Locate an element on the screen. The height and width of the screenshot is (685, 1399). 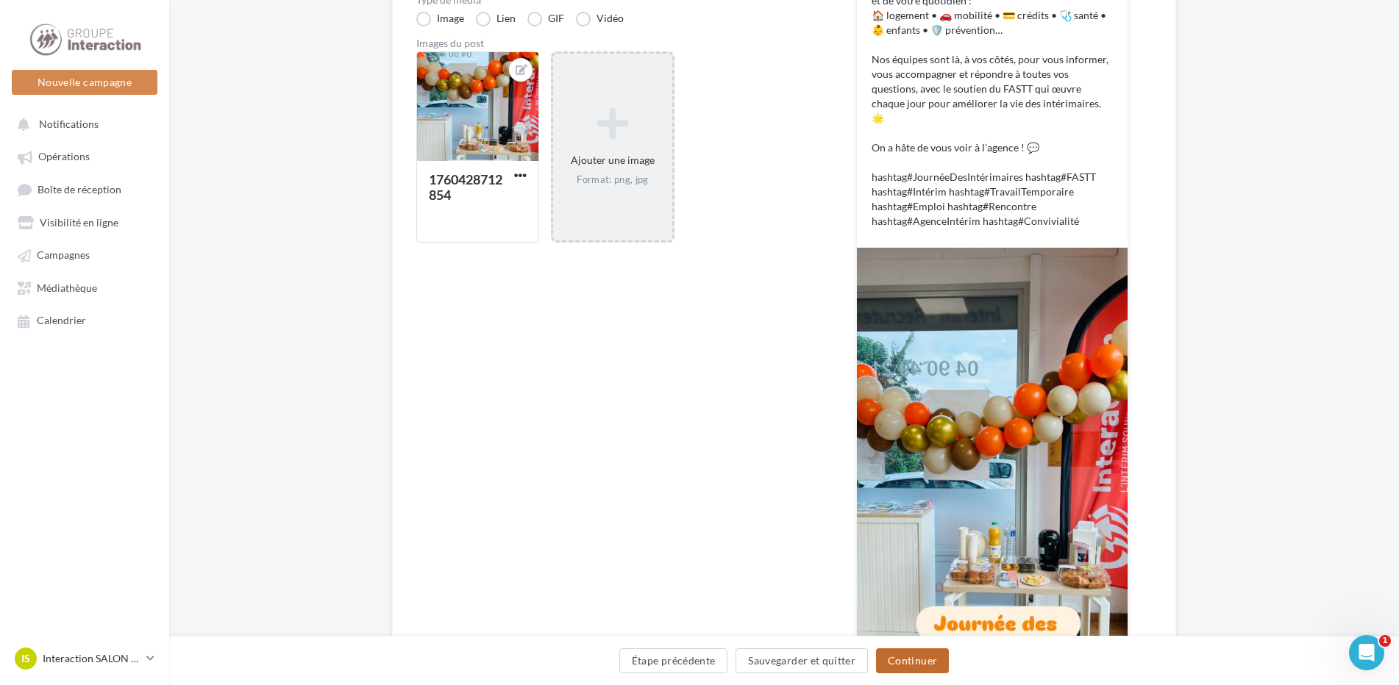
span: IS is located at coordinates (26, 659).